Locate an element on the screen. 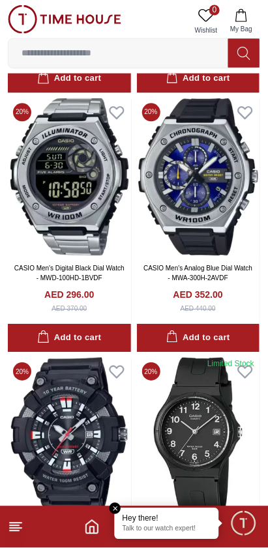 This screenshot has width=268, height=548. h4: AED 296.00 is located at coordinates (69, 295).